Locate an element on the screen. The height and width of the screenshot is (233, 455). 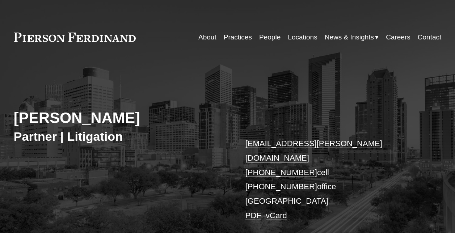
a: Contact is located at coordinates (429, 37).